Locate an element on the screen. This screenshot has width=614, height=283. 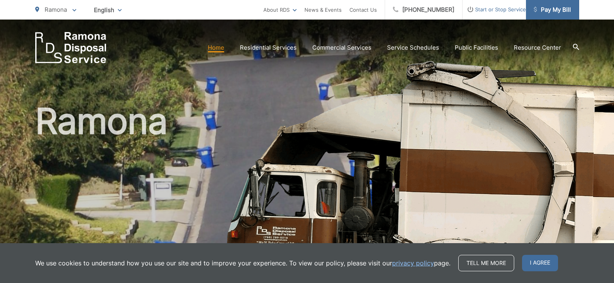
span: Ramona is located at coordinates (56, 9).